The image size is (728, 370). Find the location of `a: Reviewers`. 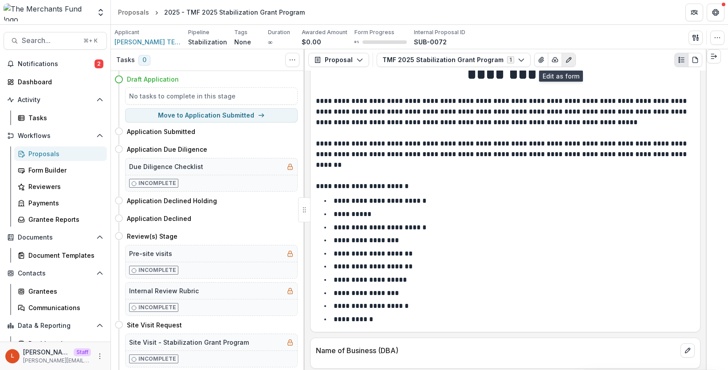

a: Reviewers is located at coordinates (60, 186).